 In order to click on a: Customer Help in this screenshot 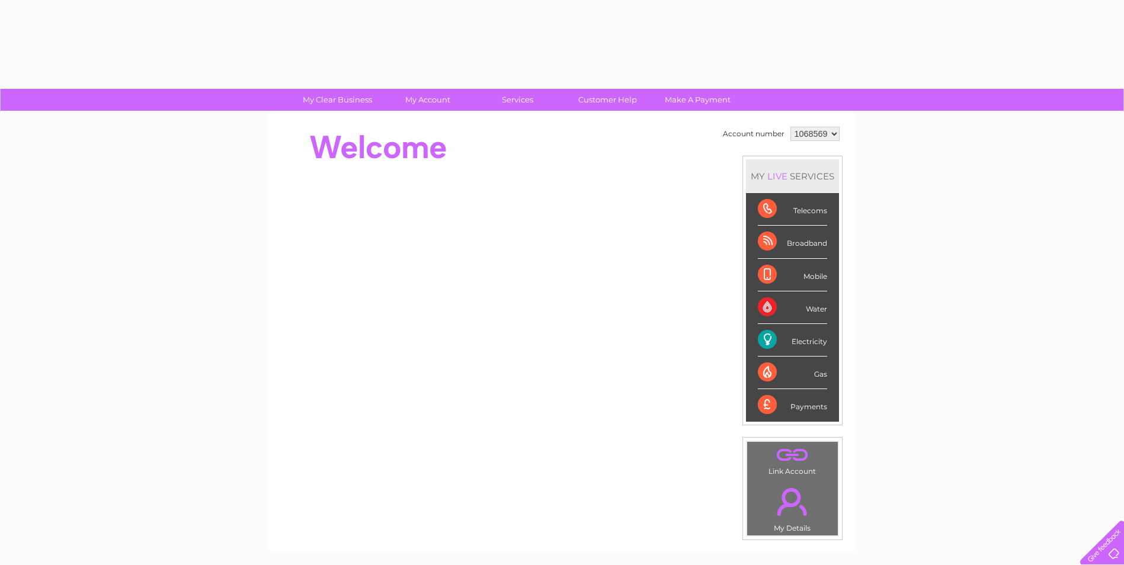, I will do `click(607, 100)`.